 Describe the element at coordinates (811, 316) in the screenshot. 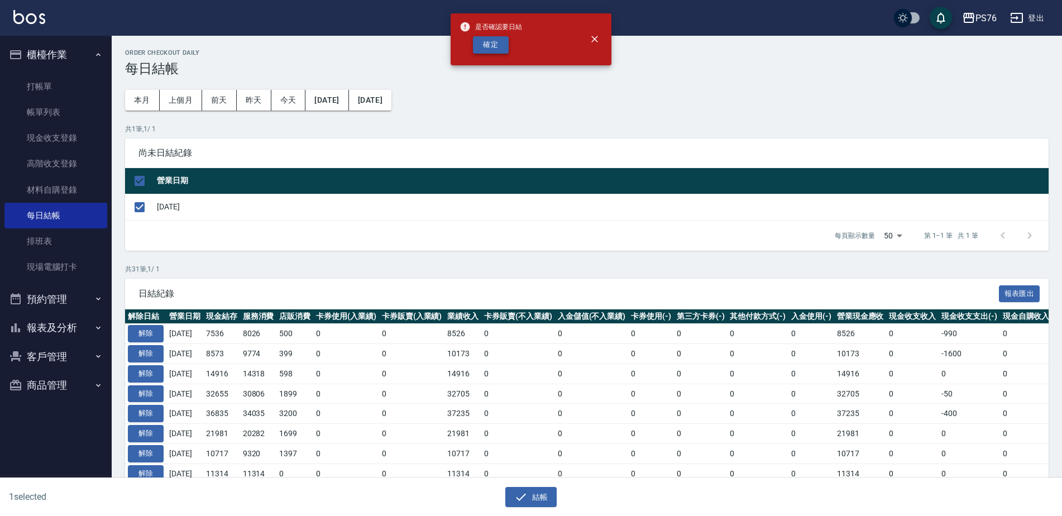

I see `th: 入金使用(-)` at that location.